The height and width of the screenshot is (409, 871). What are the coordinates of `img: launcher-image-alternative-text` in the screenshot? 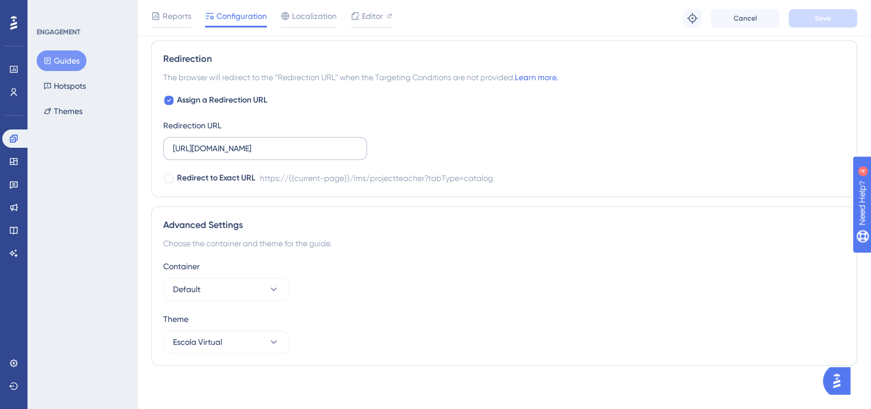 It's located at (14, 17).